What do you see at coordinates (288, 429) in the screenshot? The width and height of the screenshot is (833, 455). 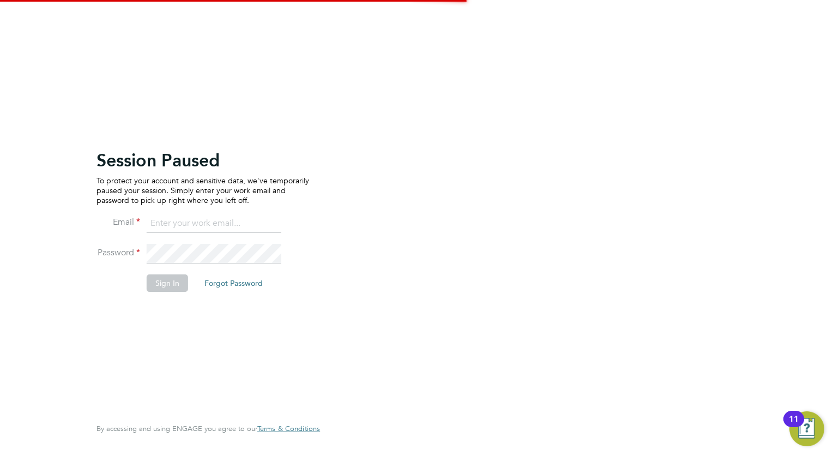 I see `a: Terms & Conditions` at bounding box center [288, 429].